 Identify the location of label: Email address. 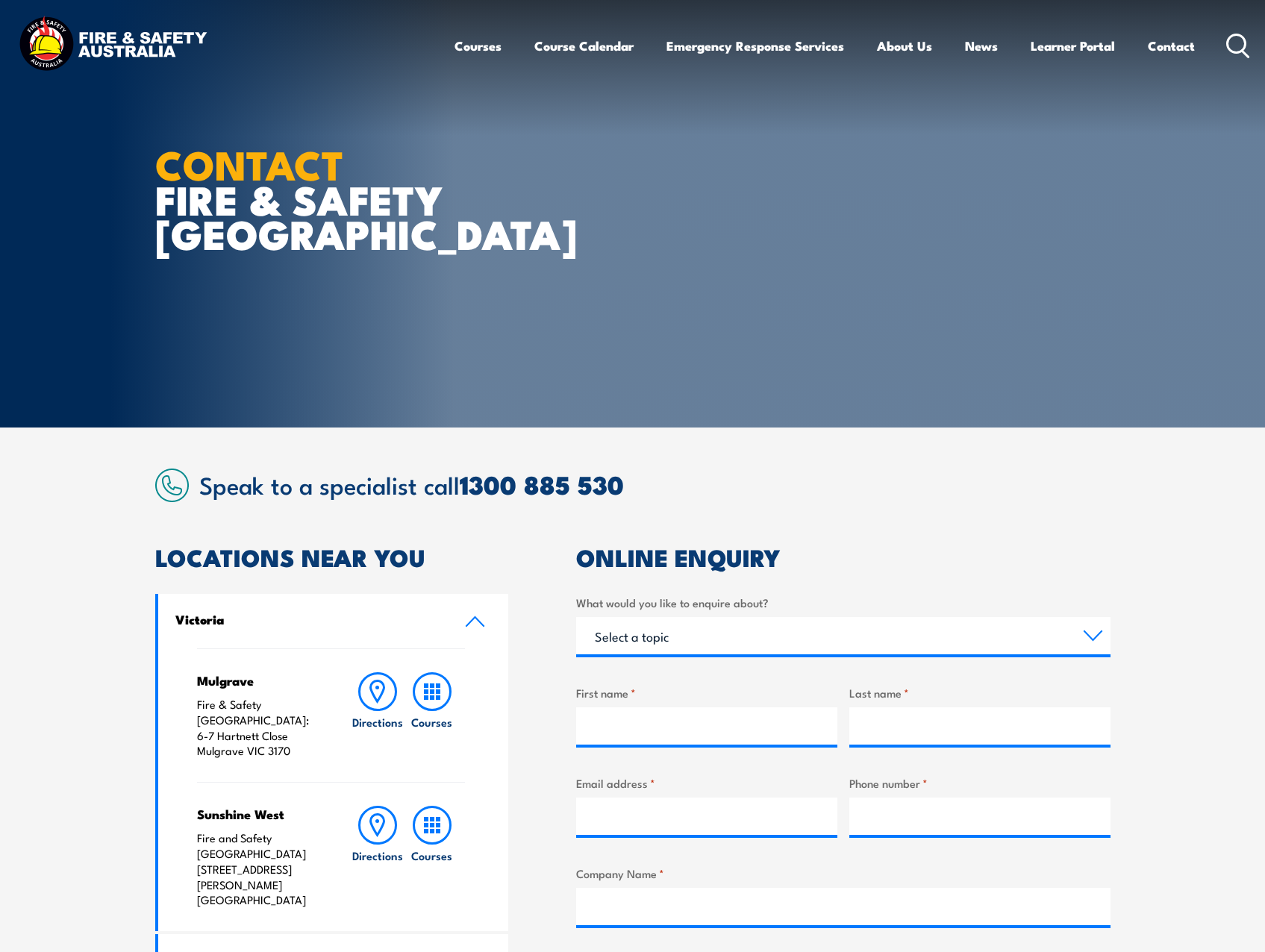
(707, 783).